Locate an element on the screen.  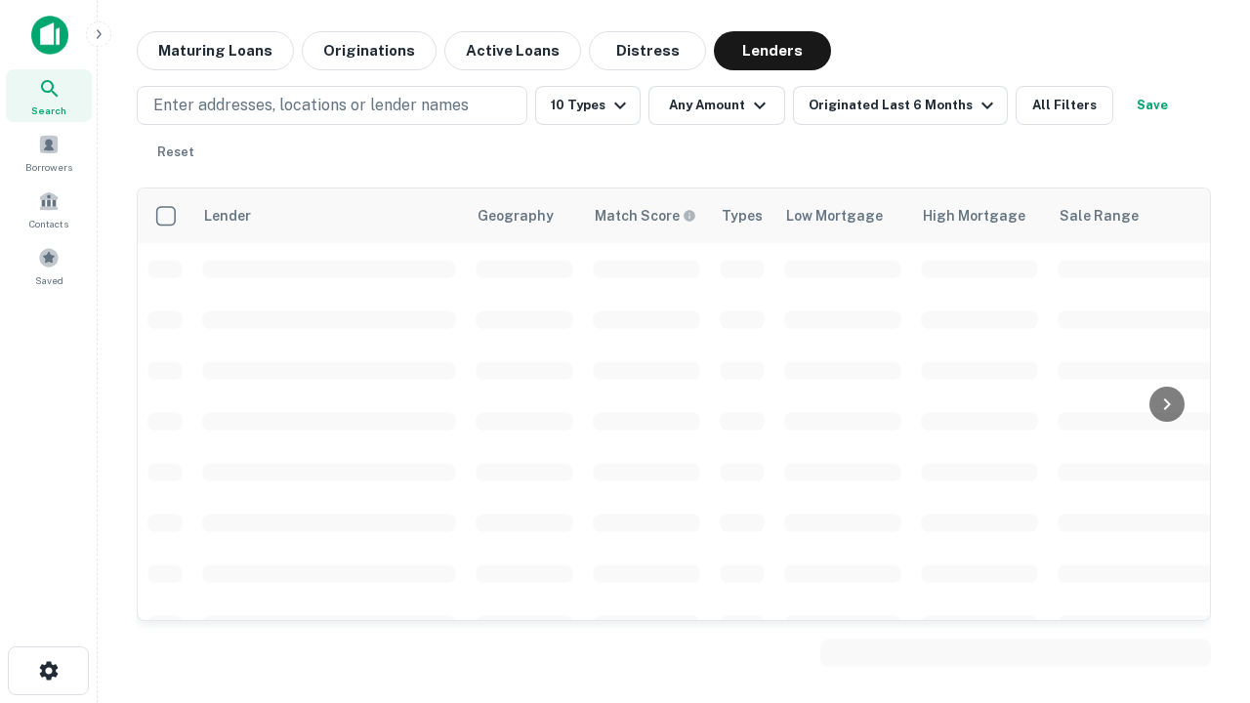
span: Borrowers is located at coordinates (49, 167).